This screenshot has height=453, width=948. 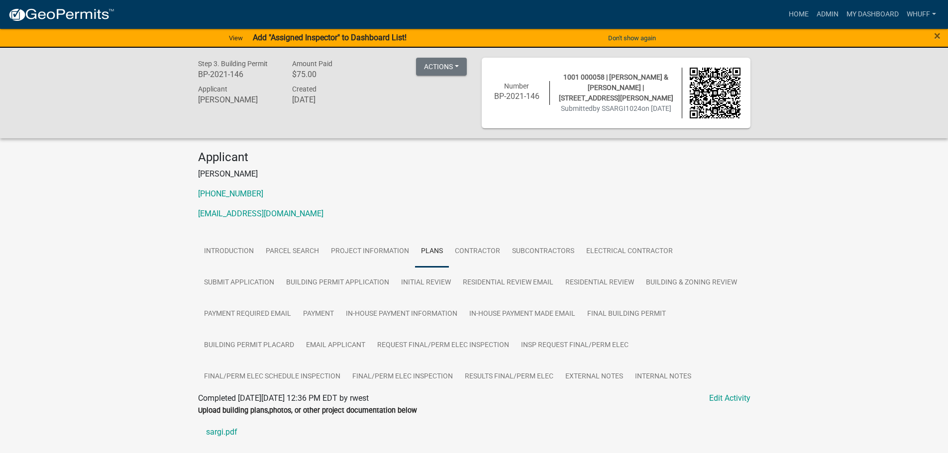 What do you see at coordinates (233, 64) in the screenshot?
I see `span: Step 3. Building Permit` at bounding box center [233, 64].